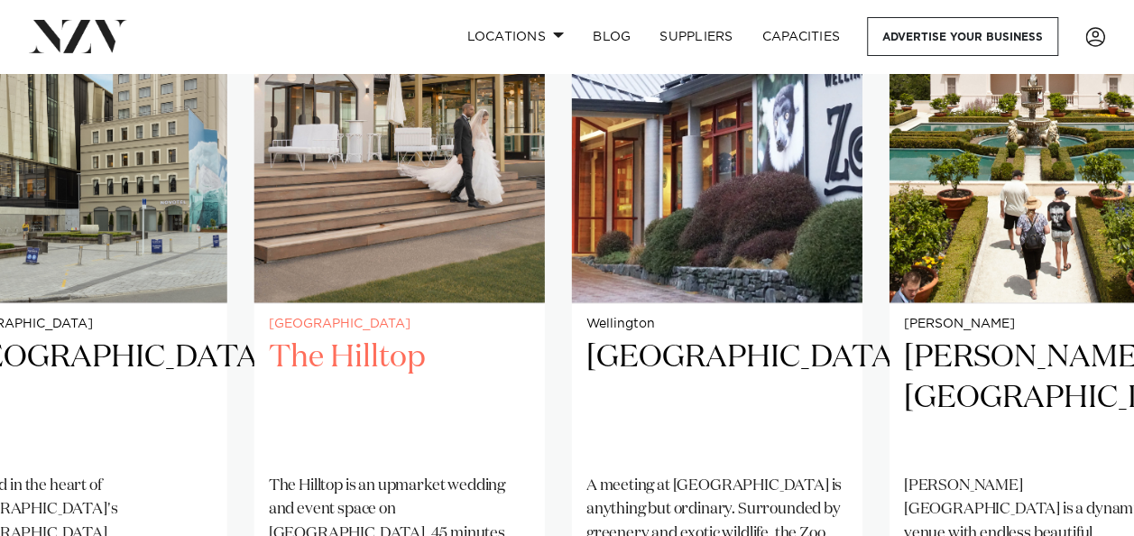  What do you see at coordinates (400, 398) in the screenshot?
I see `h2: The Hilltop` at bounding box center [400, 398].